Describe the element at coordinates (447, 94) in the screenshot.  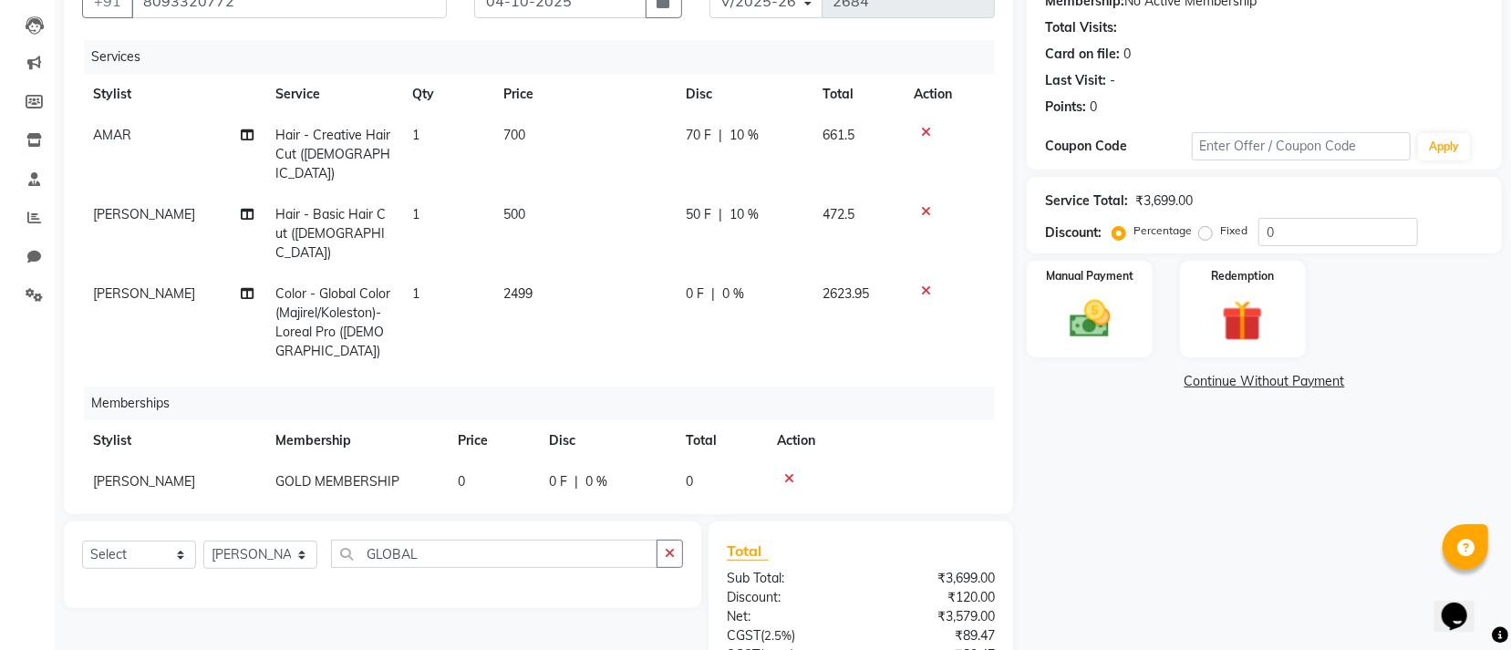
I see `th: Qty` at that location.